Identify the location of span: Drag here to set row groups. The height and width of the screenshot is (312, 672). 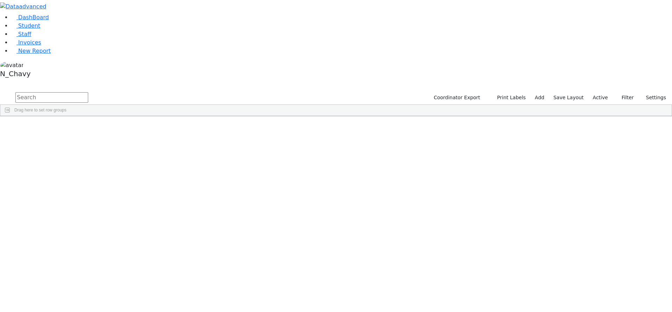
(40, 110).